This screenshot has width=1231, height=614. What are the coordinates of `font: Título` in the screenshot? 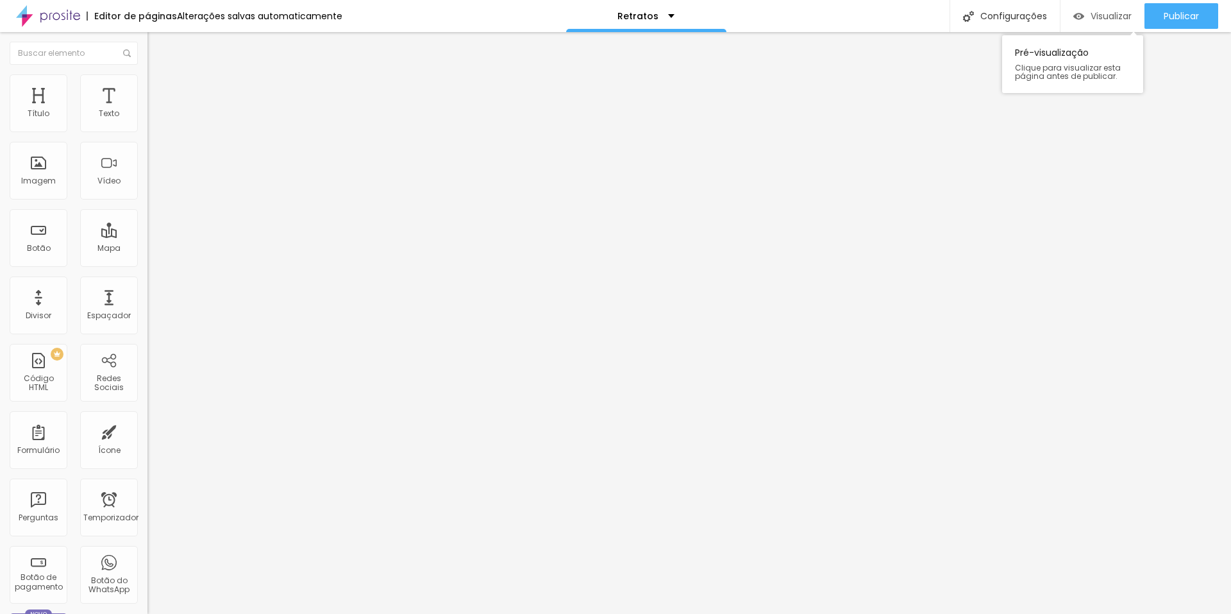 It's located at (38, 113).